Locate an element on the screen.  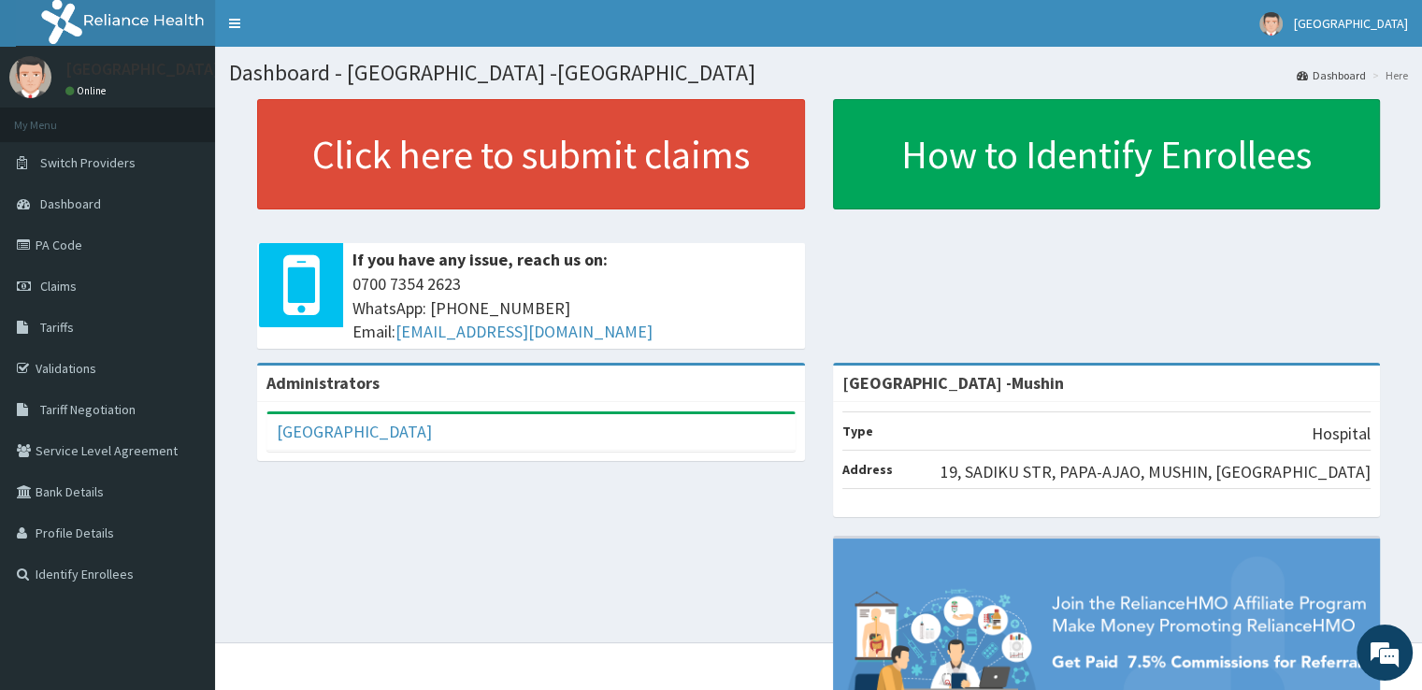
div: Minimize live chat window is located at coordinates (329, 32).